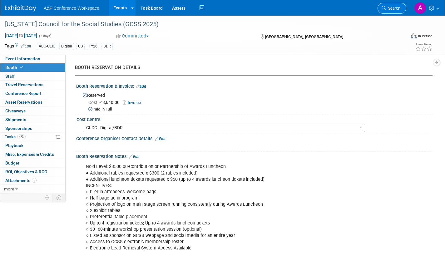 The height and width of the screenshot is (256, 445). Describe the element at coordinates (33, 76) in the screenshot. I see `a: Staff` at that location.